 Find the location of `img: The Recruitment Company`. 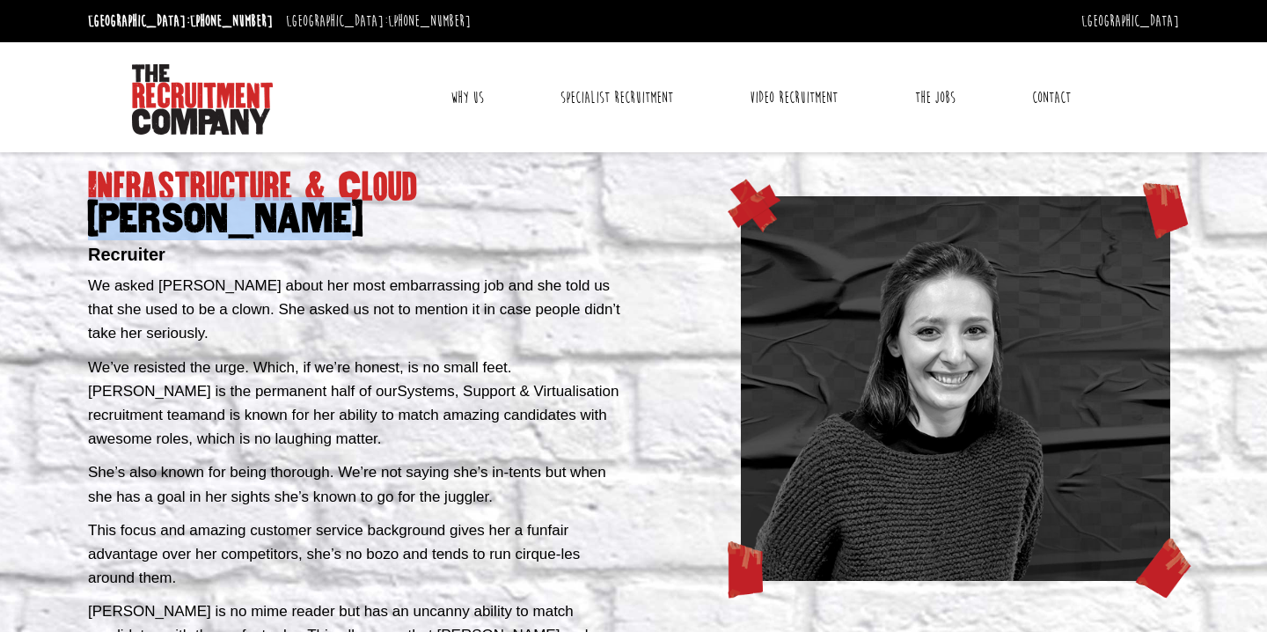

img: The Recruitment Company is located at coordinates (202, 99).